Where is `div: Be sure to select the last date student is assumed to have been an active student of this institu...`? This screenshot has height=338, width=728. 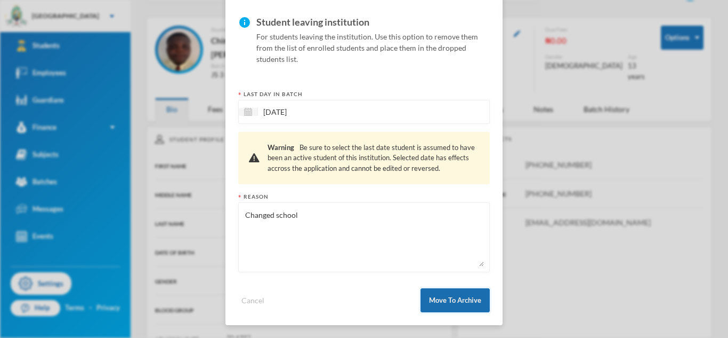
div: Be sure to select the last date student is assumed to have been an active student of this institu... is located at coordinates (373, 158).